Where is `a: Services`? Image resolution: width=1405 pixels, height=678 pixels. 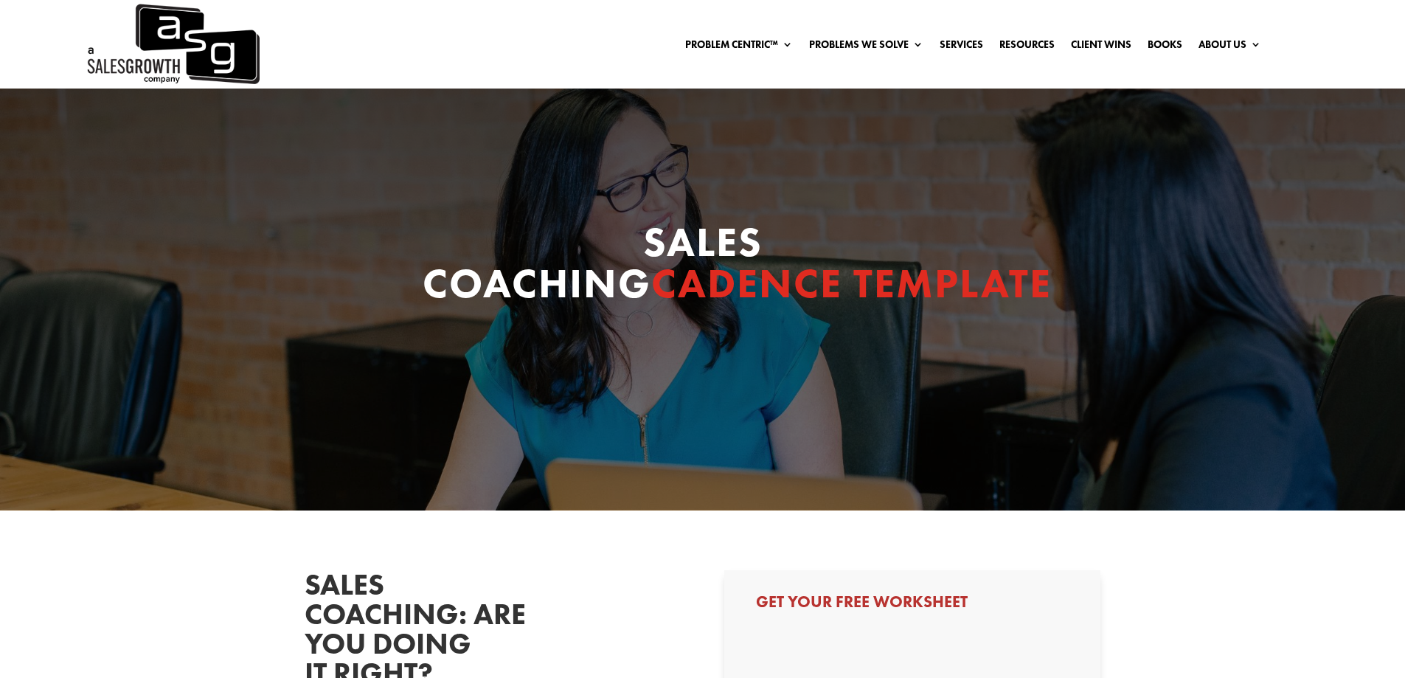
a: Services is located at coordinates (961, 47).